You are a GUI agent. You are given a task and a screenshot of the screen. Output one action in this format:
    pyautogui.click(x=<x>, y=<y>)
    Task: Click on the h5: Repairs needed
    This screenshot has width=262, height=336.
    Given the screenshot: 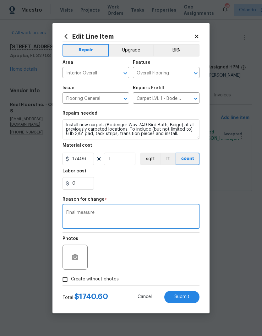 What is the action you would take?
    pyautogui.click(x=80, y=113)
    